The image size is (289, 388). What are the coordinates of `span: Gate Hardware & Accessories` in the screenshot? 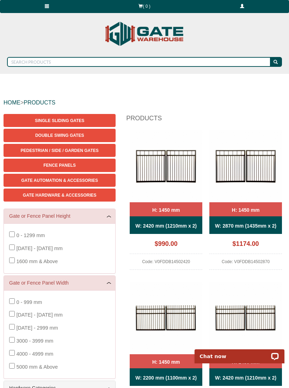 It's located at (60, 195).